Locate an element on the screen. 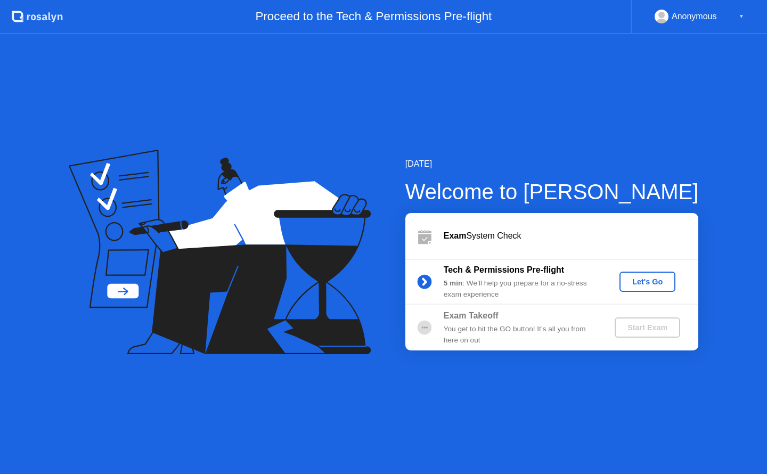 This screenshot has width=767, height=474. b: Tech & Permissions Pre-flight is located at coordinates (504, 270).